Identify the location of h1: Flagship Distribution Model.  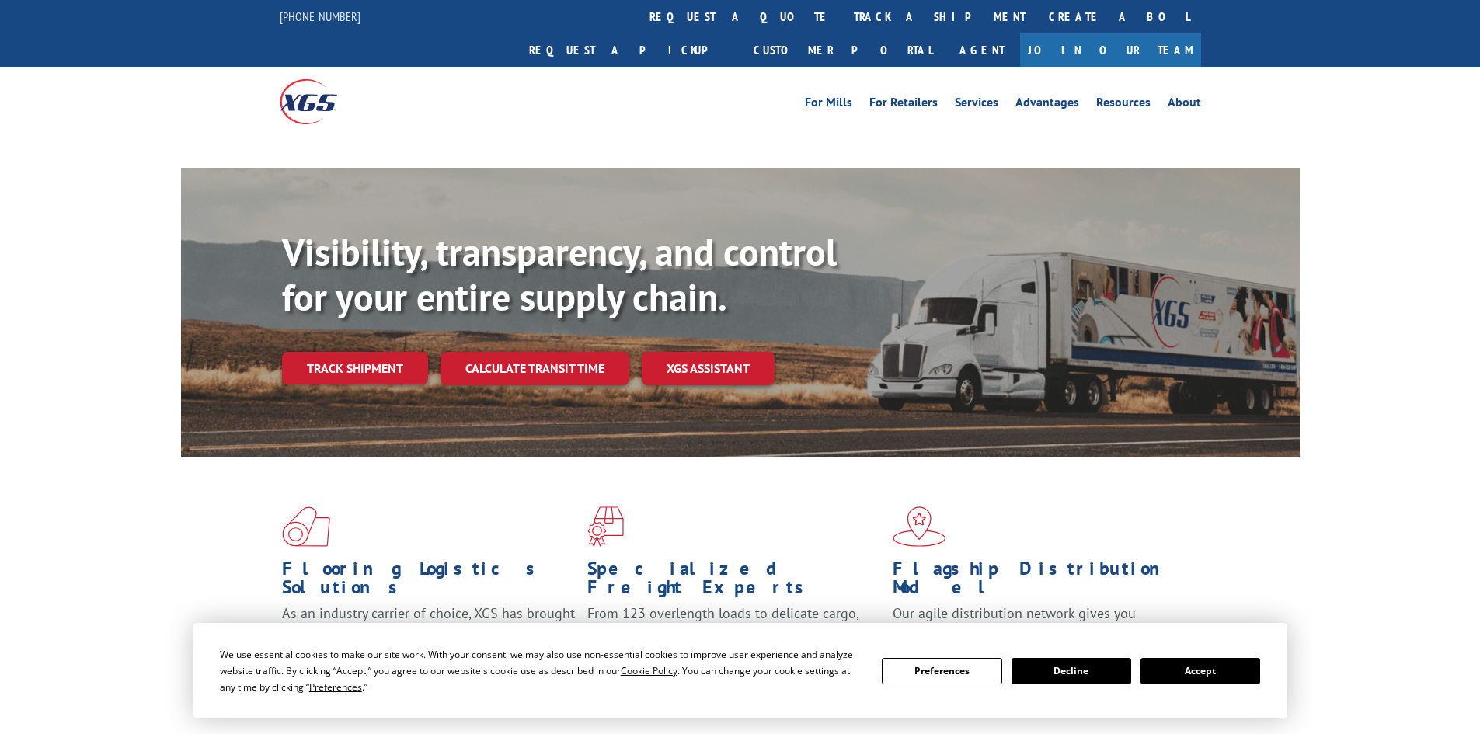
(1040, 582).